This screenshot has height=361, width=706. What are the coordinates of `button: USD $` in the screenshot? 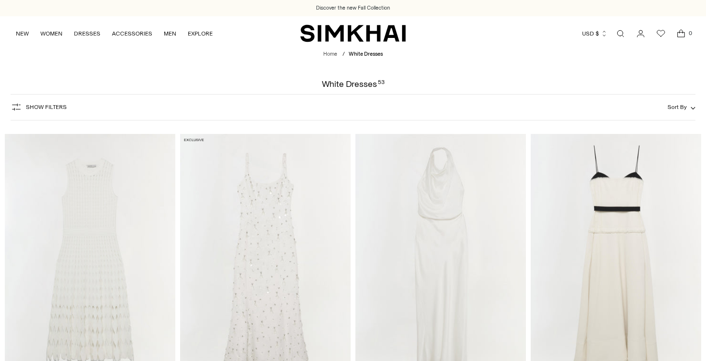 It's located at (594, 34).